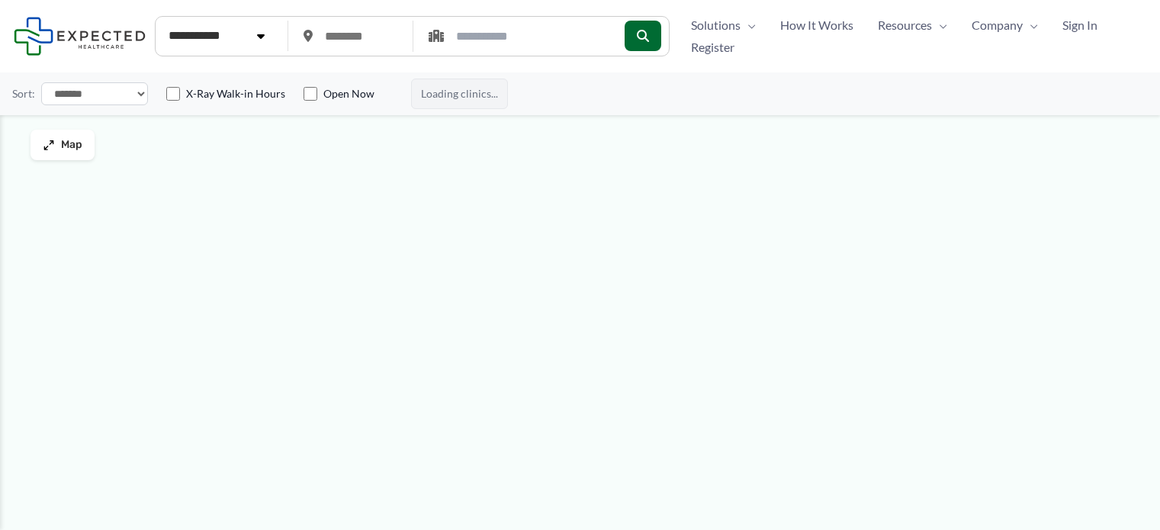  Describe the element at coordinates (63, 145) in the screenshot. I see `button: Map` at that location.